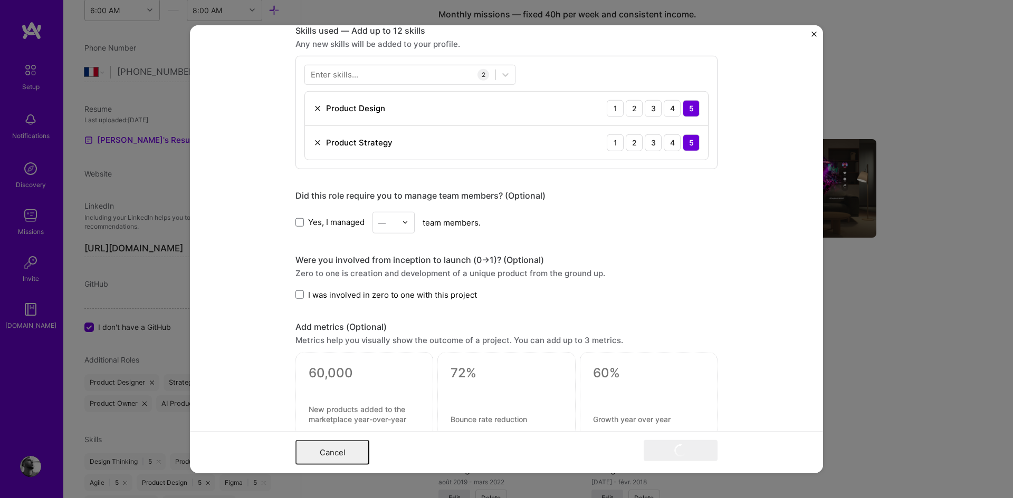 The width and height of the screenshot is (1013, 498). What do you see at coordinates (506, 260) in the screenshot?
I see `div: Were you involved from inception to launch (0 -> 1)? (Optional)` at bounding box center [506, 260].